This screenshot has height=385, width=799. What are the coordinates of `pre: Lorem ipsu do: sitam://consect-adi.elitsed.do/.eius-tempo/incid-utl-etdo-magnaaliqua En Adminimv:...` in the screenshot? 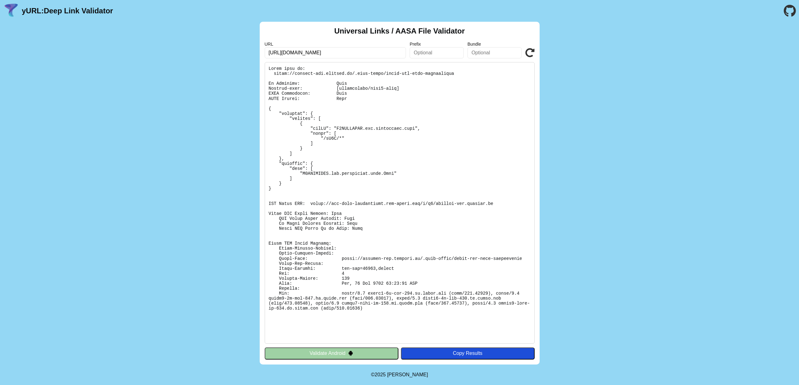 It's located at (399, 203).